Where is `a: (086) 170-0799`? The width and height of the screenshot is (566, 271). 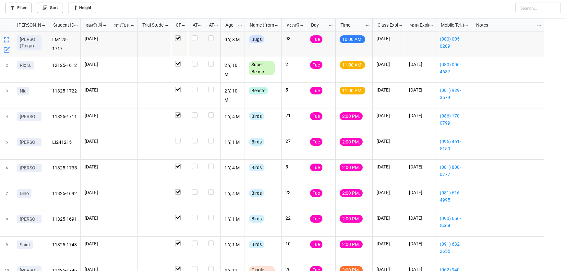
a: (086) 170-0799 is located at coordinates (453, 119).